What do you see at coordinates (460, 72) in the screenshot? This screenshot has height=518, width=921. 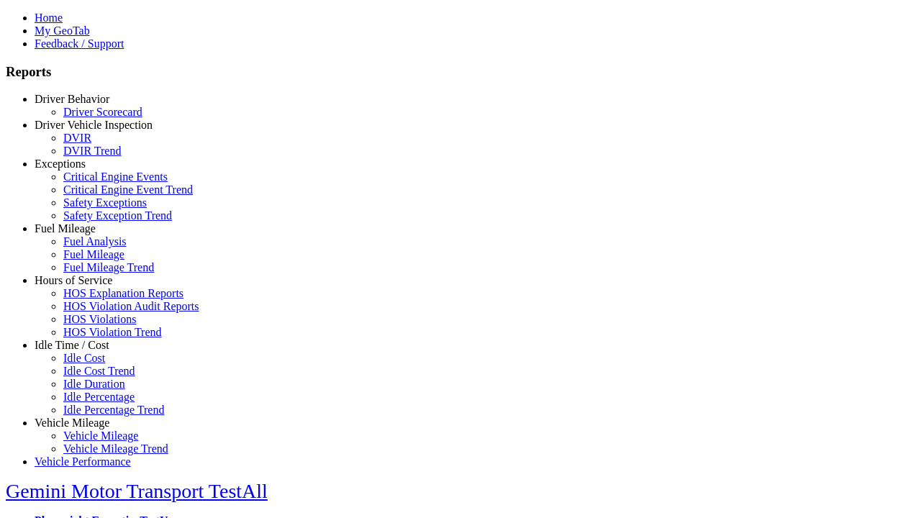 I see `h3: Reports` at bounding box center [460, 72].